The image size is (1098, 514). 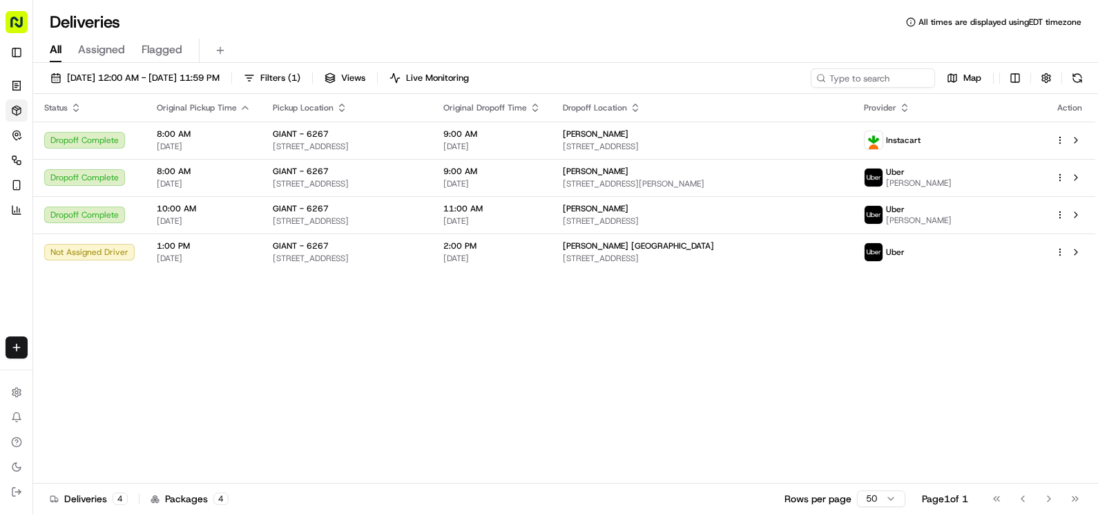 I want to click on button: Views, so click(x=345, y=78).